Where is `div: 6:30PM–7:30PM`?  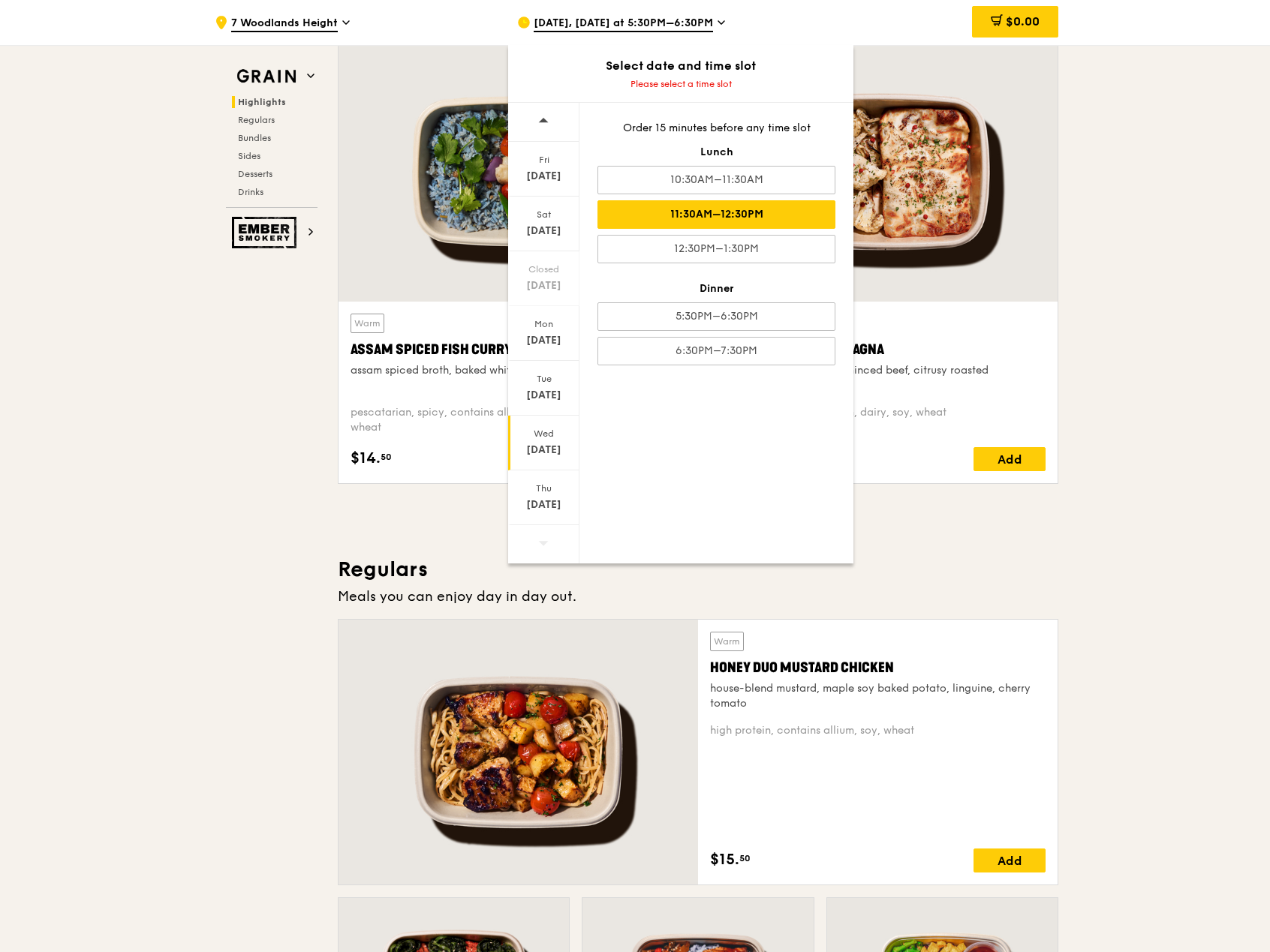 div: 6:30PM–7:30PM is located at coordinates (716, 351).